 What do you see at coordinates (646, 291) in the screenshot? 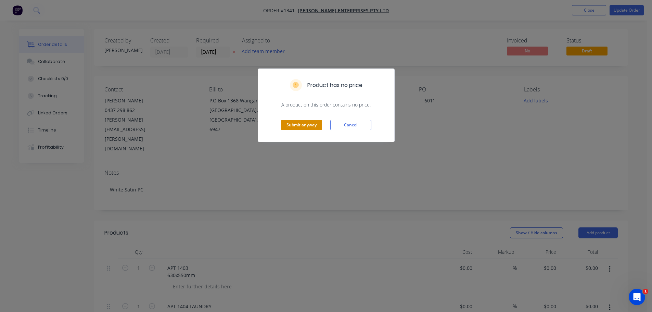
I see `span: 1` at bounding box center [646, 291].